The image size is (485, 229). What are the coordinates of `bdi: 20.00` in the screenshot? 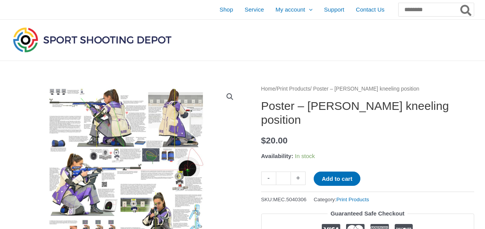 It's located at (274, 141).